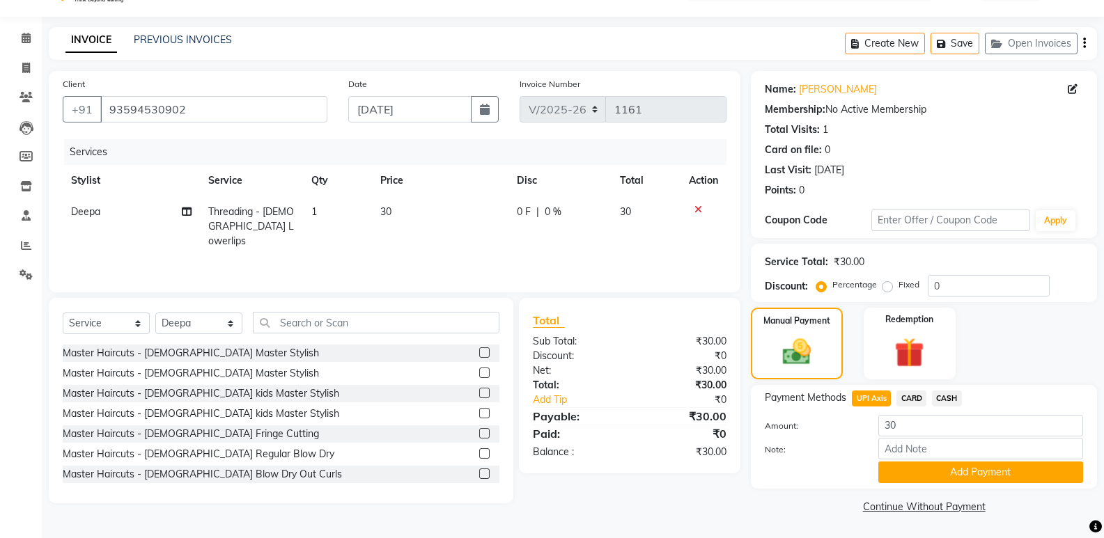 This screenshot has height=538, width=1104. Describe the element at coordinates (795, 109) in the screenshot. I see `div: Membership:` at that location.